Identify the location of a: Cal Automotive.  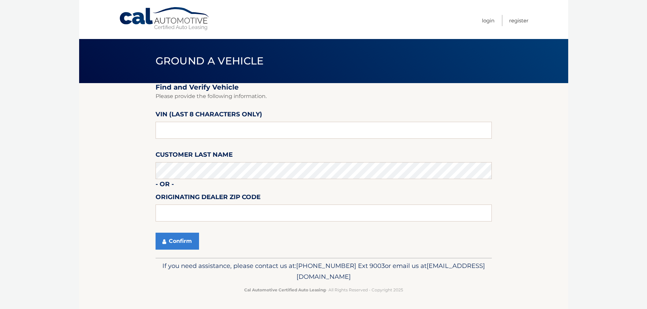
(165, 19).